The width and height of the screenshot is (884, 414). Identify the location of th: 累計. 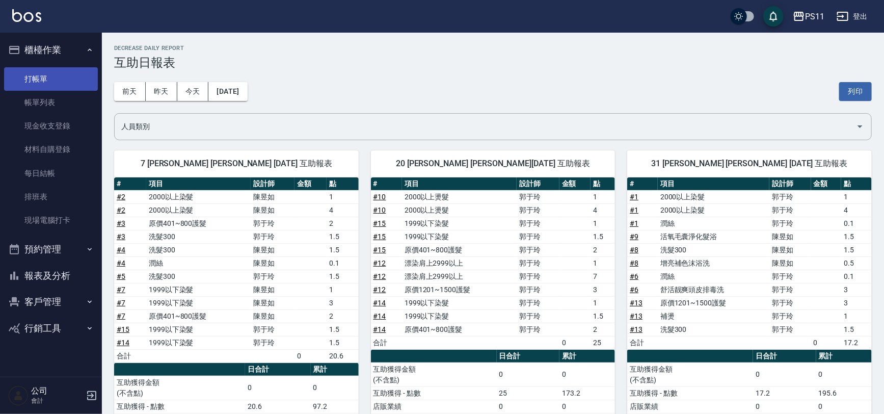
(844, 356).